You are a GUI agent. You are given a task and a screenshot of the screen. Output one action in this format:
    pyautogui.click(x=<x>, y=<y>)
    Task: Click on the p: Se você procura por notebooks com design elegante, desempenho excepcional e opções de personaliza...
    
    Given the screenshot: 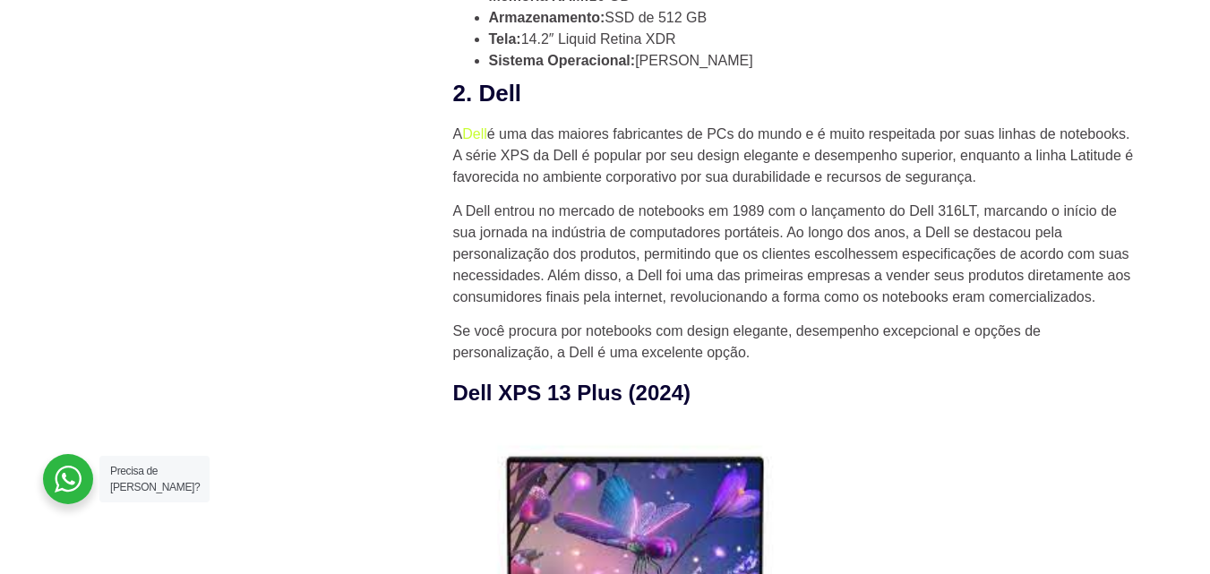 What is the action you would take?
    pyautogui.click(x=794, y=342)
    